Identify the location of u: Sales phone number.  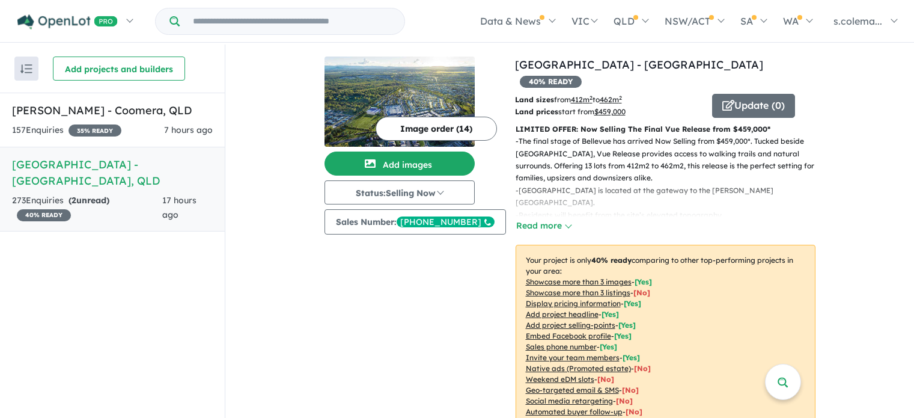
(561, 346).